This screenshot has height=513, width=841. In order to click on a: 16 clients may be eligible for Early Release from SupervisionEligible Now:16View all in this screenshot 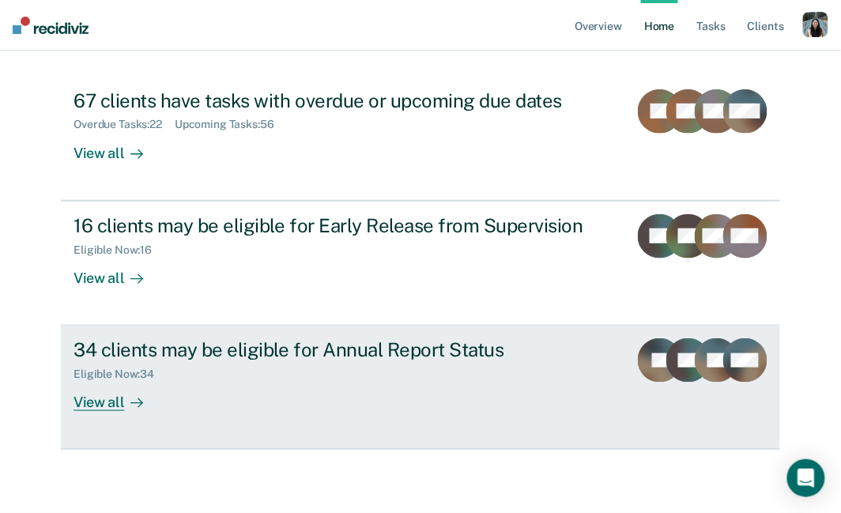, I will do `click(421, 263)`.